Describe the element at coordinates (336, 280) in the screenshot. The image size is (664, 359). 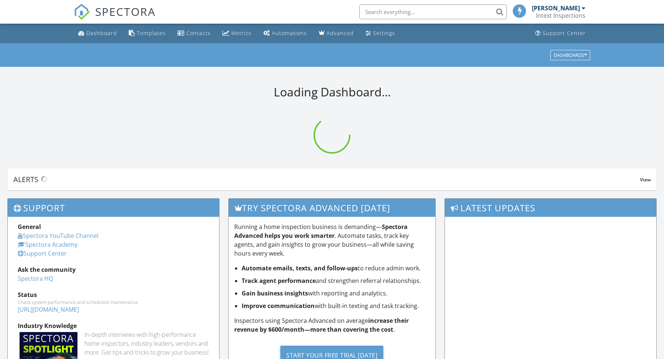
I see `li: and strengthen referral relationships.` at that location.